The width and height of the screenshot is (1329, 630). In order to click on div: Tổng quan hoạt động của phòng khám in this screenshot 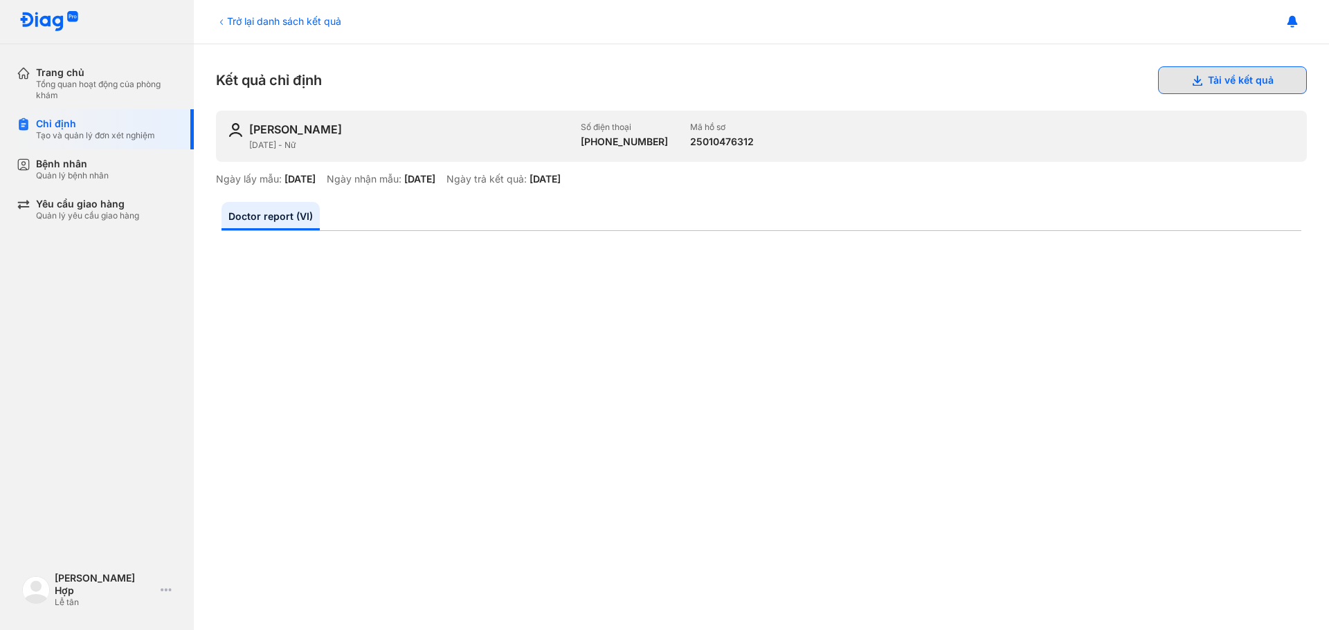, I will do `click(107, 90)`.